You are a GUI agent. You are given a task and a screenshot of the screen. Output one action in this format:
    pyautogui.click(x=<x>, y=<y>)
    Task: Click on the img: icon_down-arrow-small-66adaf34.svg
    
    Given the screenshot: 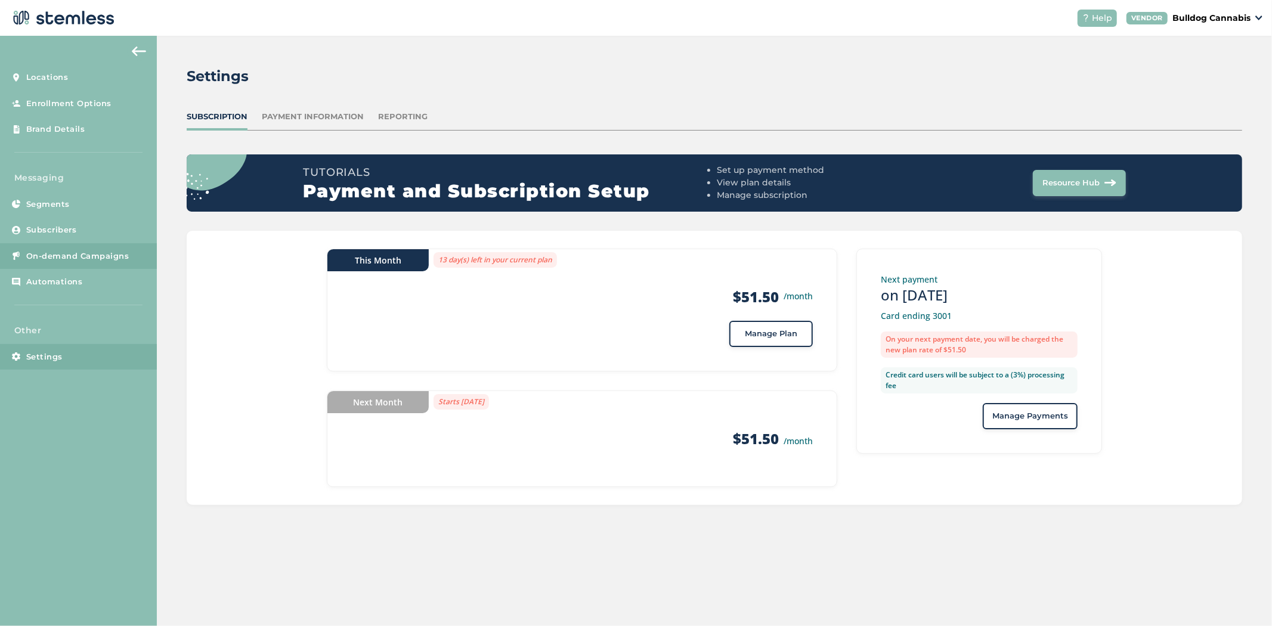 What is the action you would take?
    pyautogui.click(x=1259, y=18)
    